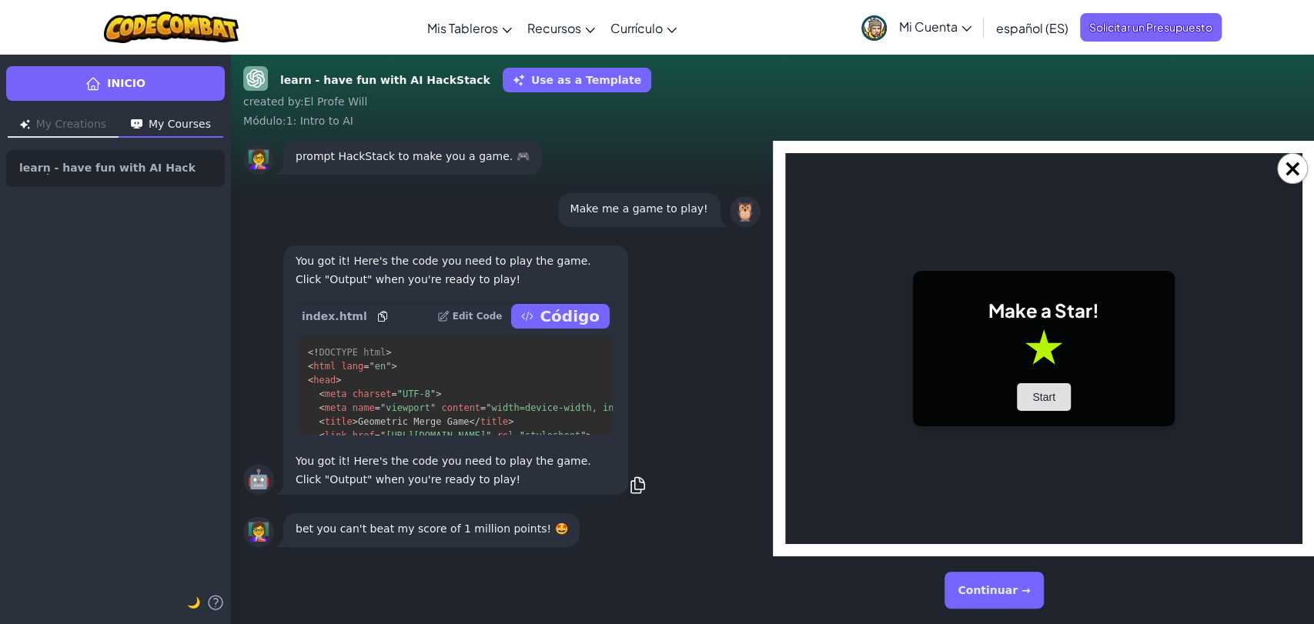 The height and width of the screenshot is (624, 1314). Describe the element at coordinates (935, 26) in the screenshot. I see `span: Mi Cuenta` at that location.